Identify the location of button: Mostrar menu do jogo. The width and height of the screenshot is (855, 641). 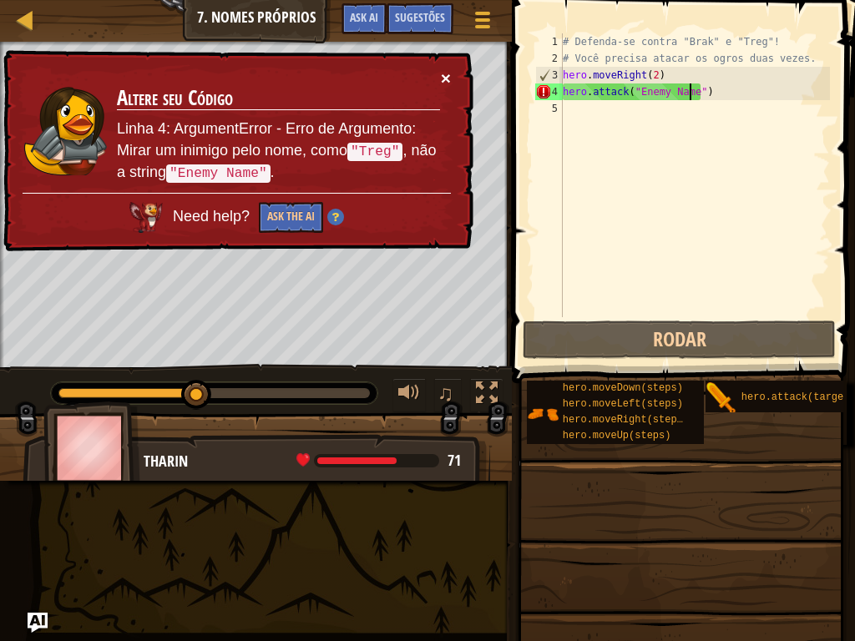
(483, 23).